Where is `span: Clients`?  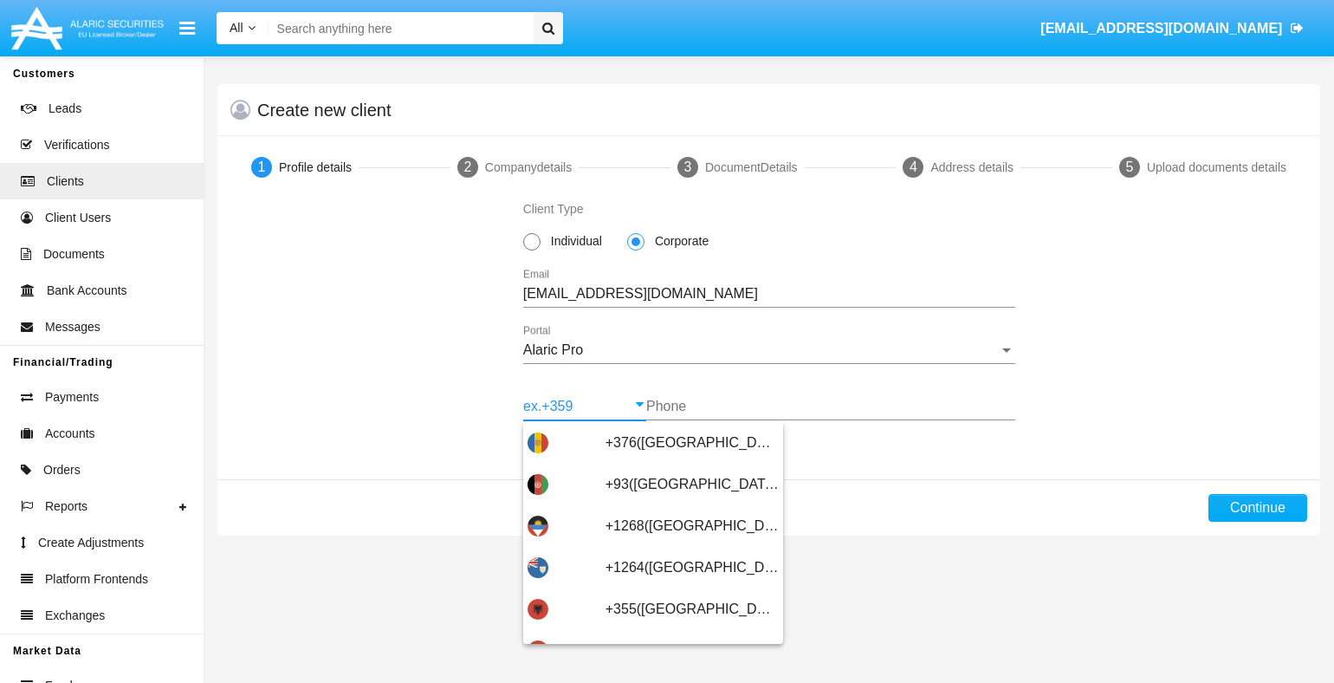 span: Clients is located at coordinates (65, 181).